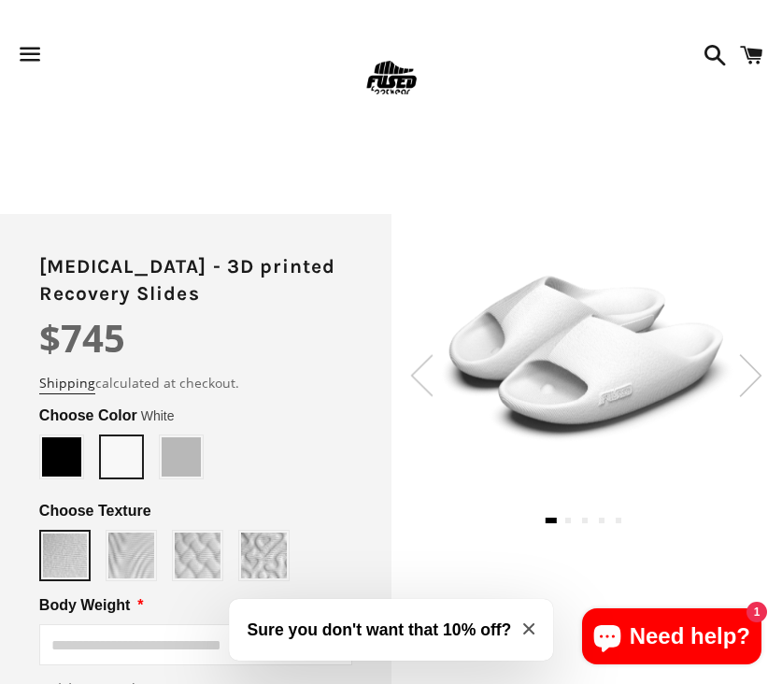 The image size is (782, 684). What do you see at coordinates (195, 383) in the screenshot?
I see `div: calculated at checkout.` at bounding box center [195, 383].